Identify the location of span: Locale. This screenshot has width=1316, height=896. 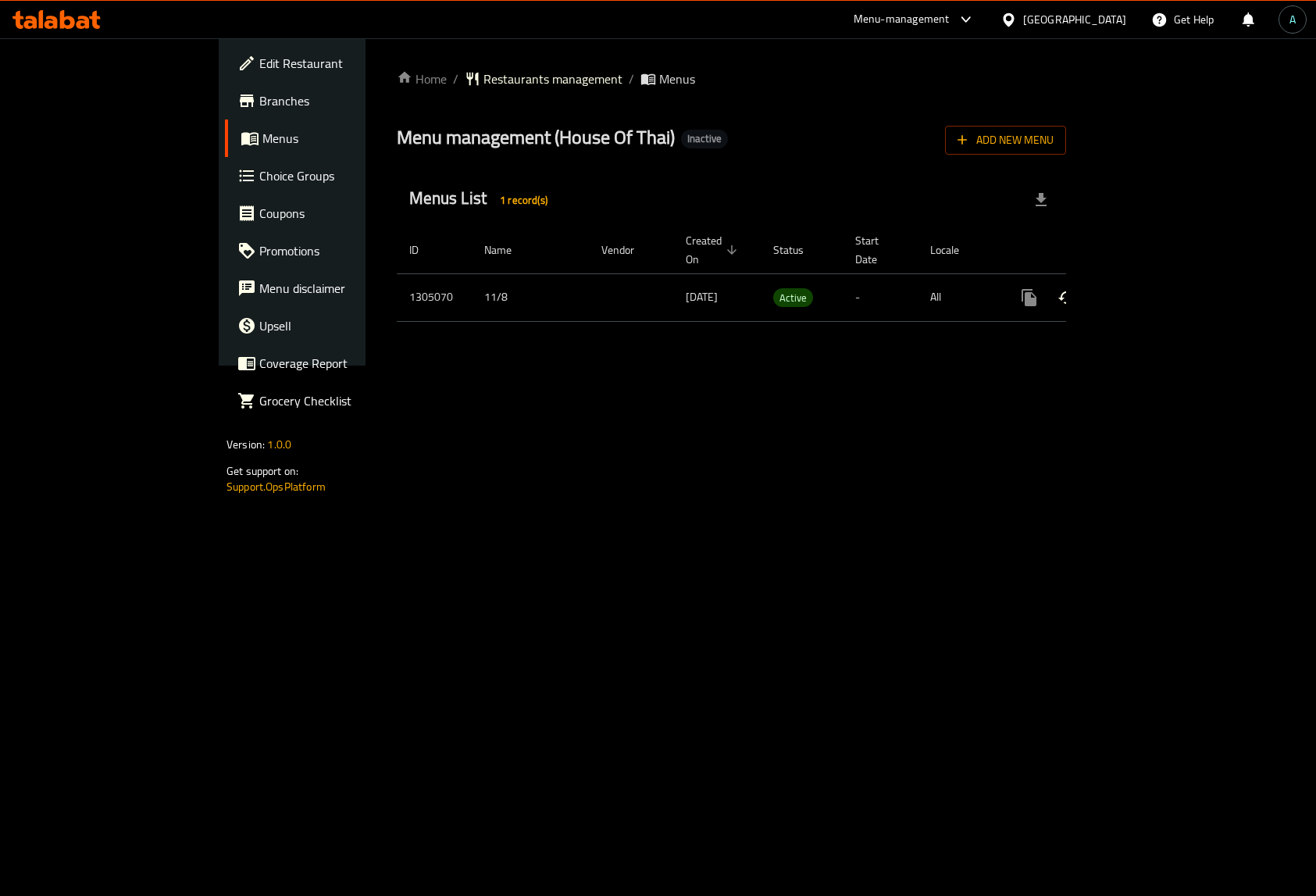
(955, 250).